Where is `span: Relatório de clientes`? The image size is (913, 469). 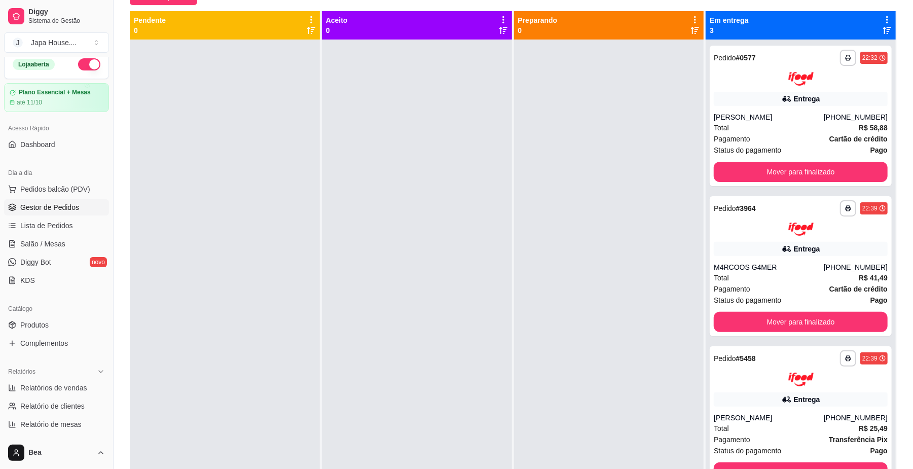 span: Relatório de clientes is located at coordinates (52, 406).